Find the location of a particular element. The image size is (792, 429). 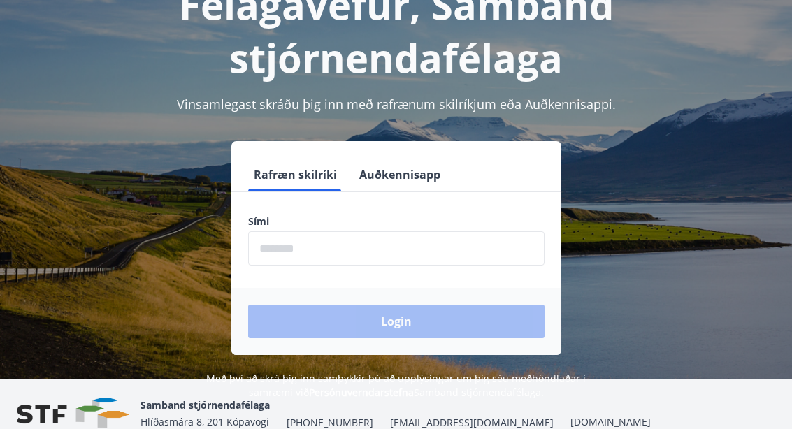

label: Sími is located at coordinates (396, 222).